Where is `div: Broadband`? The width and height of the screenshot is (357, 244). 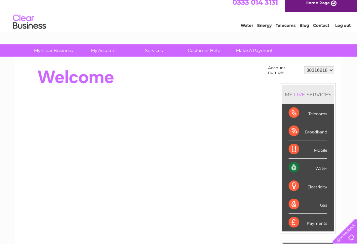 div: Broadband is located at coordinates (308, 131).